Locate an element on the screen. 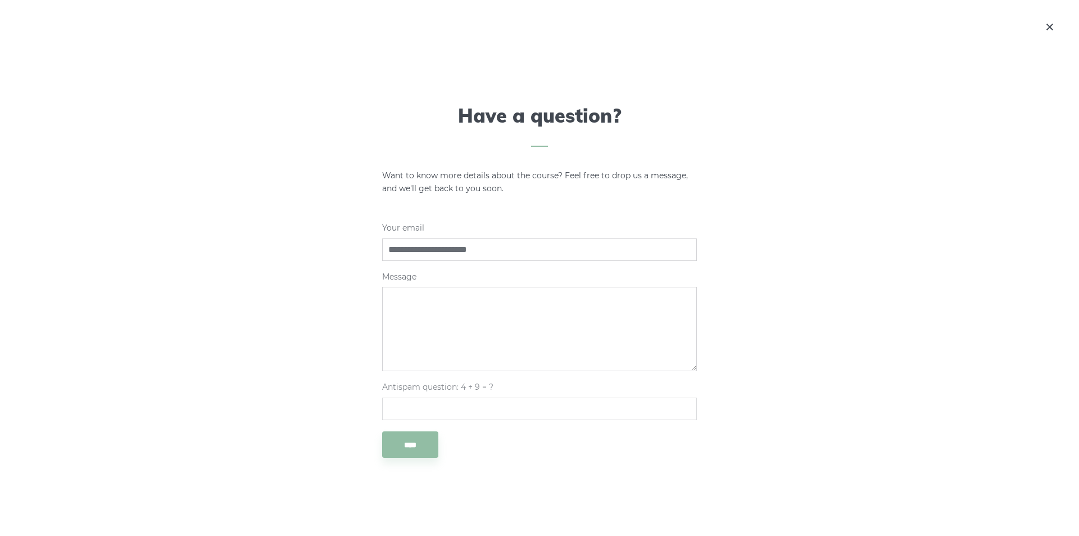 Image resolution: width=1079 pixels, height=536 pixels. label: Message is located at coordinates (540, 322).